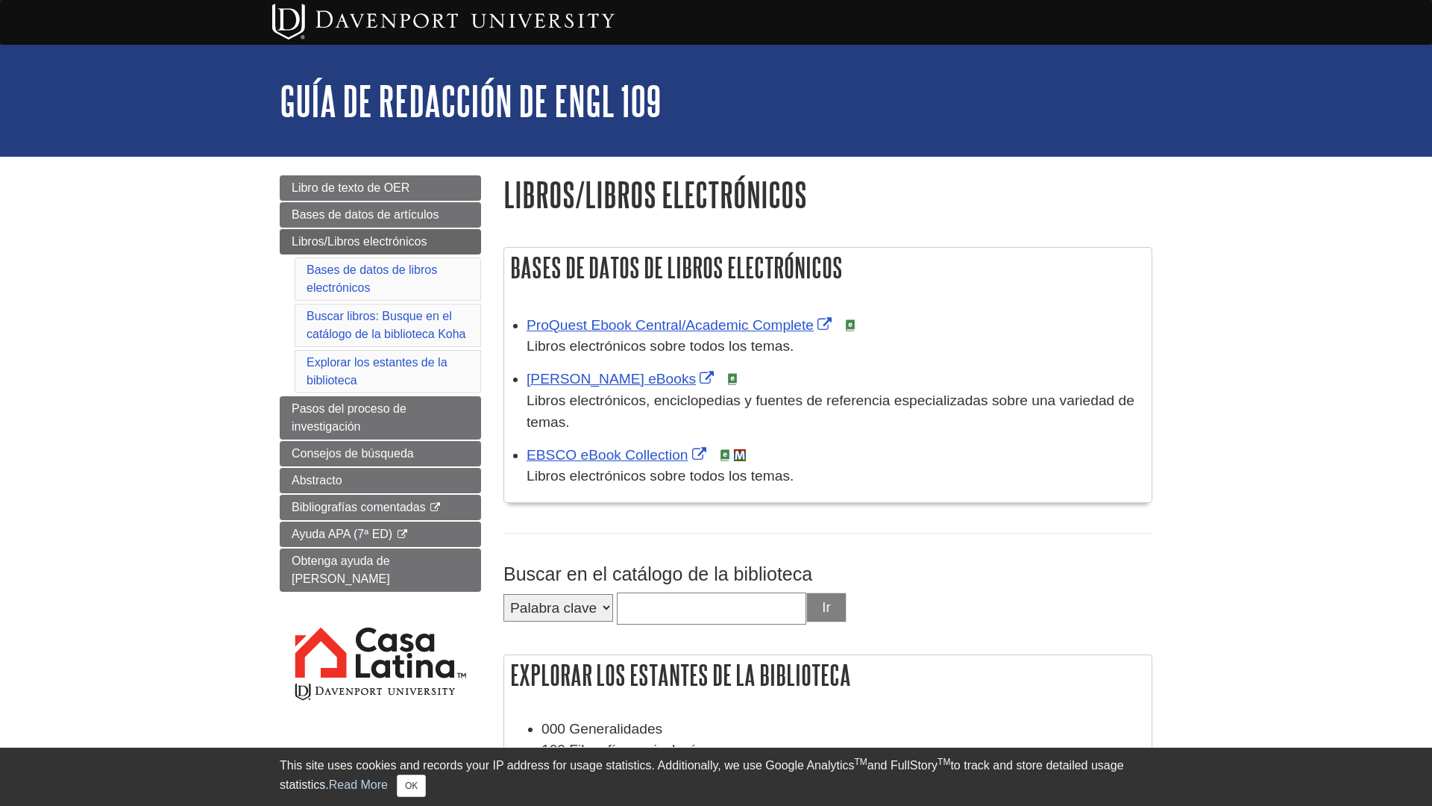  I want to click on a: Buscar libros: Busque en el catálogo de la biblioteca Koha, so click(386, 325).